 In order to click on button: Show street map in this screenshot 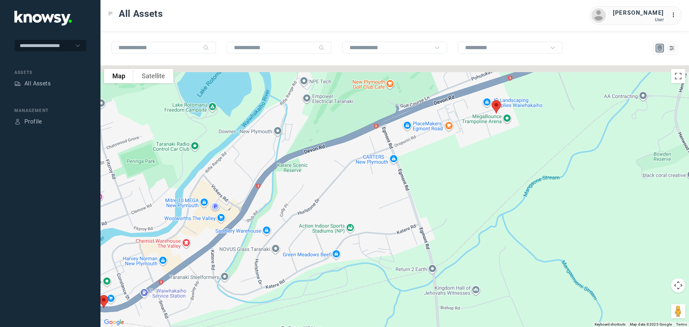, I will do `click(119, 76)`.